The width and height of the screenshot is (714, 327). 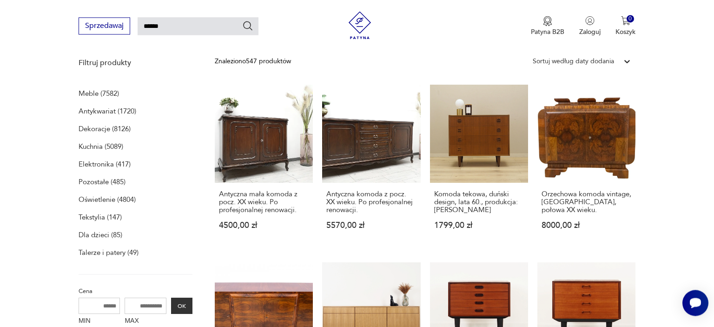 I want to click on div: Znaleziono 547 produktów, so click(x=253, y=61).